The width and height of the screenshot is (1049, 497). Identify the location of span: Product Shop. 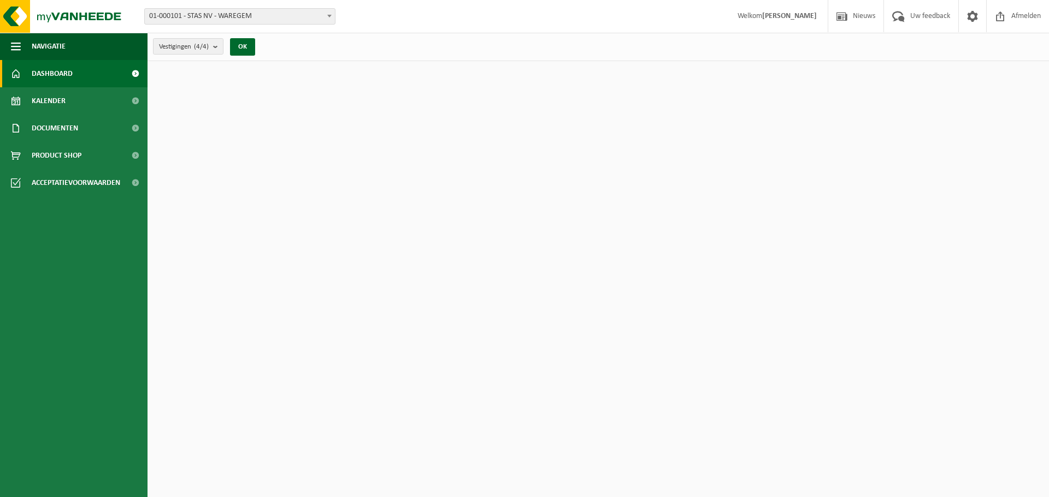
(56, 156).